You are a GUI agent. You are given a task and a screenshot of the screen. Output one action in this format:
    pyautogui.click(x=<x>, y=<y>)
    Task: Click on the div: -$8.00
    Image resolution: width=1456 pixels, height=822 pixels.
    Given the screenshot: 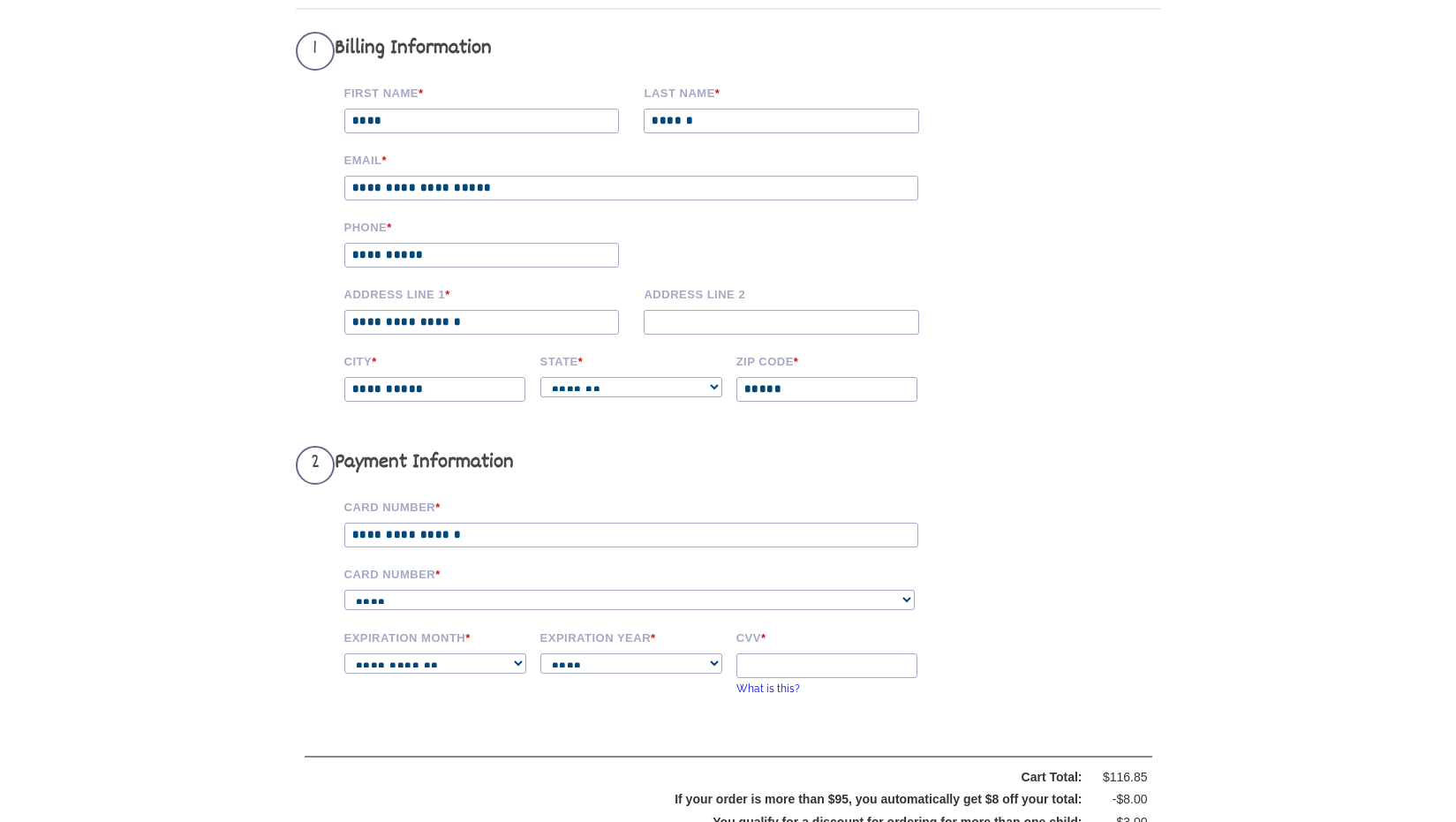 What is the action you would take?
    pyautogui.click(x=1121, y=799)
    